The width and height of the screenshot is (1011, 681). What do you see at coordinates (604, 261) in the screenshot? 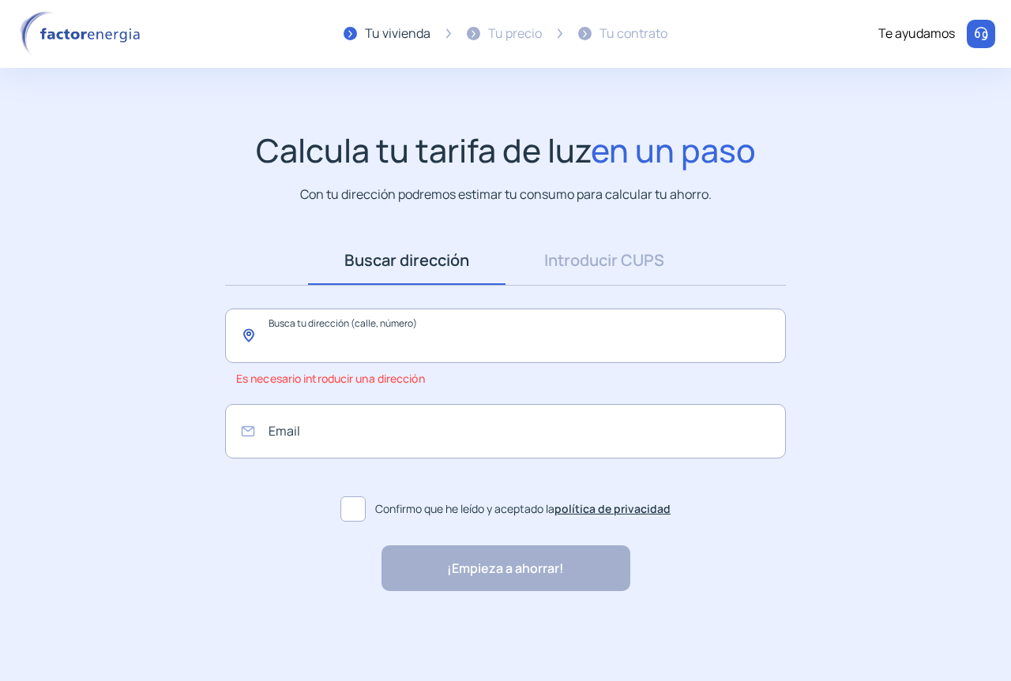
I see `a: Introducir CUPS` at bounding box center [604, 261].